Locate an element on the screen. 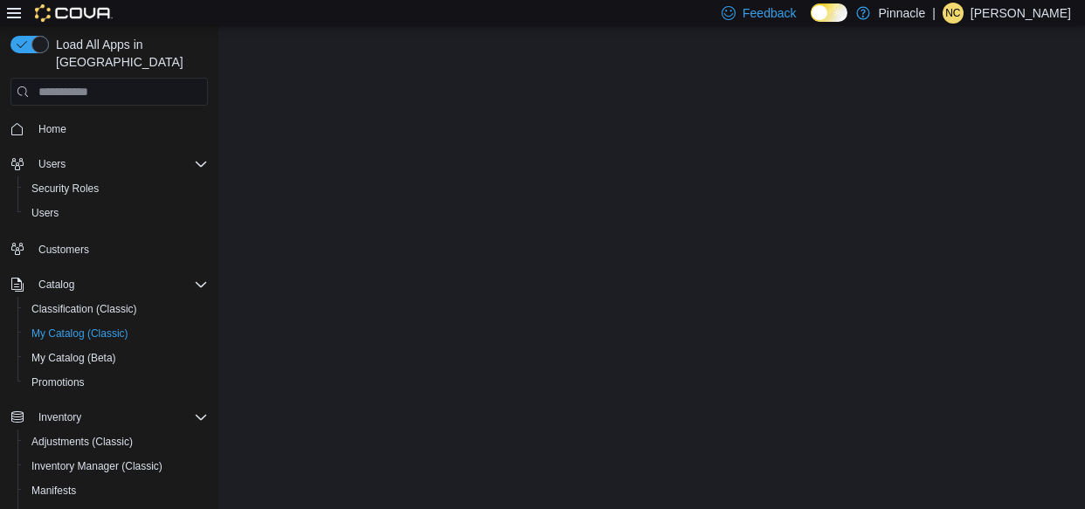 The height and width of the screenshot is (509, 1085). span: NC is located at coordinates (952, 13).